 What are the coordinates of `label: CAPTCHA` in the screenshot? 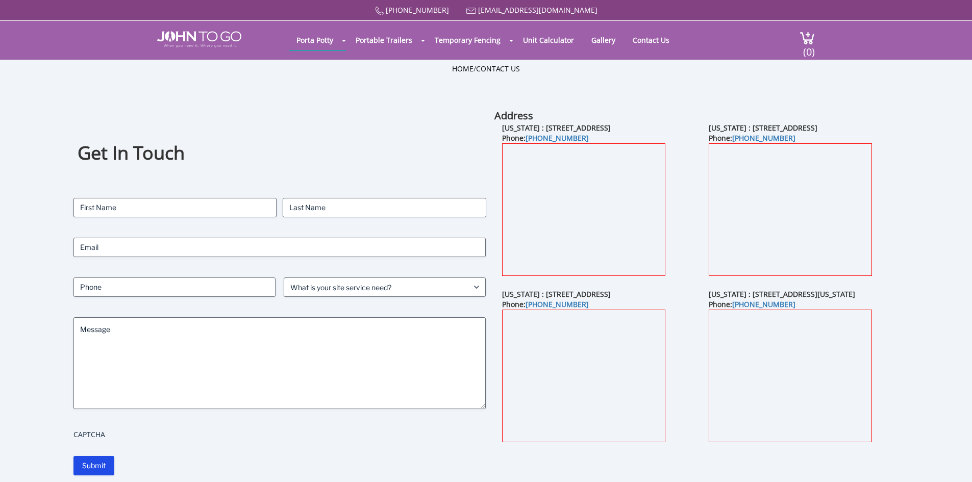 It's located at (279, 435).